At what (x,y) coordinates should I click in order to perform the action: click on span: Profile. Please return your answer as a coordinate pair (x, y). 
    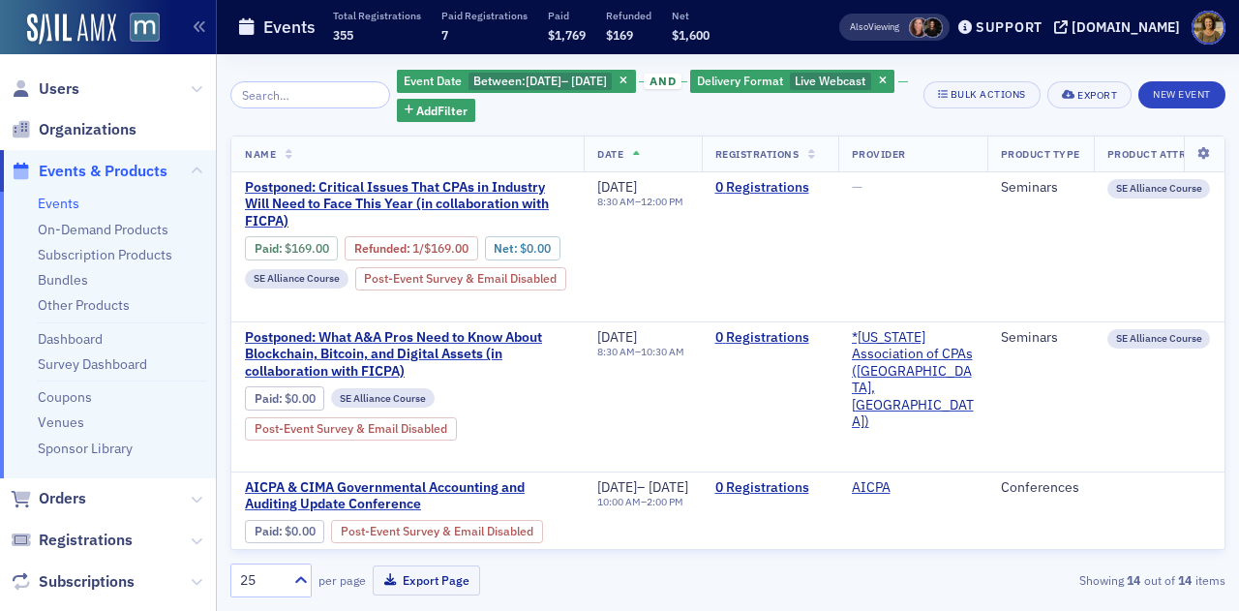
    Looking at the image, I should click on (1208, 27).